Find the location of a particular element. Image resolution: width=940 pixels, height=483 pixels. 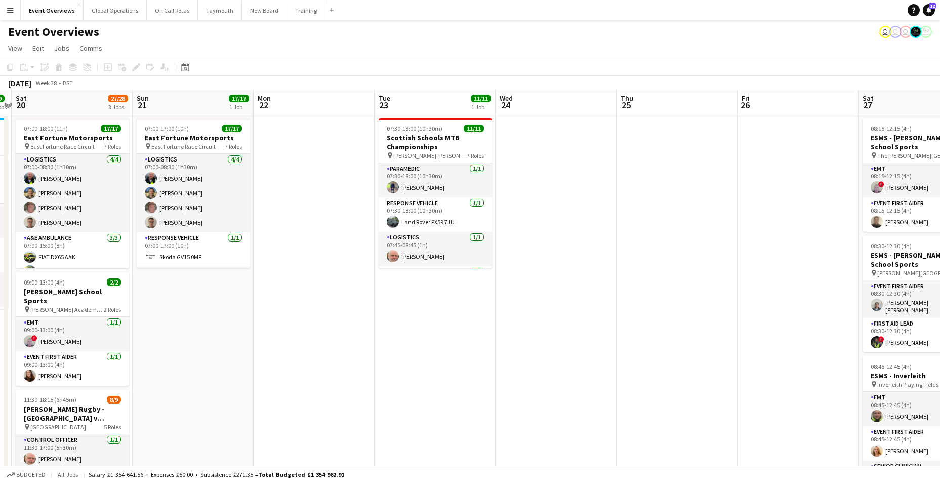

span: Wed is located at coordinates (506, 98).